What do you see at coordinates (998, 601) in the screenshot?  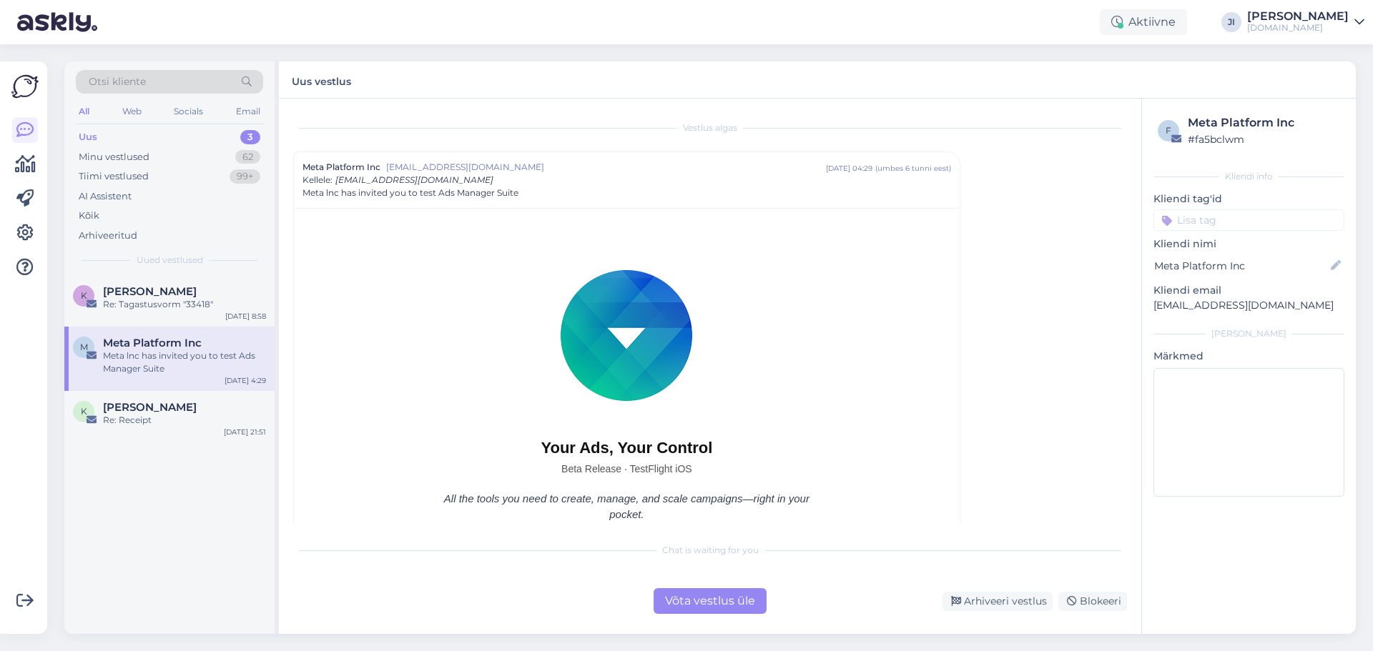 I see `div: Arhiveeri vestlus` at bounding box center [998, 601].